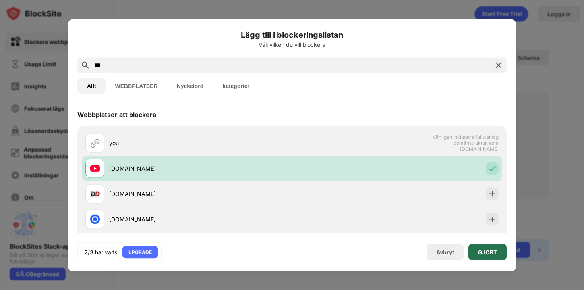  I want to click on div: Avbryt, so click(445, 252).